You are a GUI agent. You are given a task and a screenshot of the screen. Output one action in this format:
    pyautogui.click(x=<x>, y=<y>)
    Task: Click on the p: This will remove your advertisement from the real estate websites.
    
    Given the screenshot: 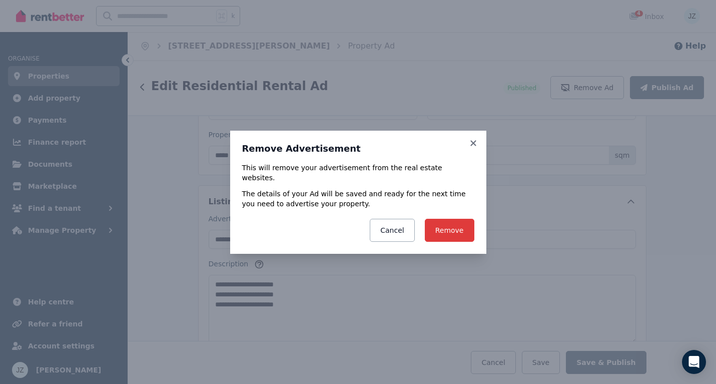 What is the action you would take?
    pyautogui.click(x=358, y=173)
    